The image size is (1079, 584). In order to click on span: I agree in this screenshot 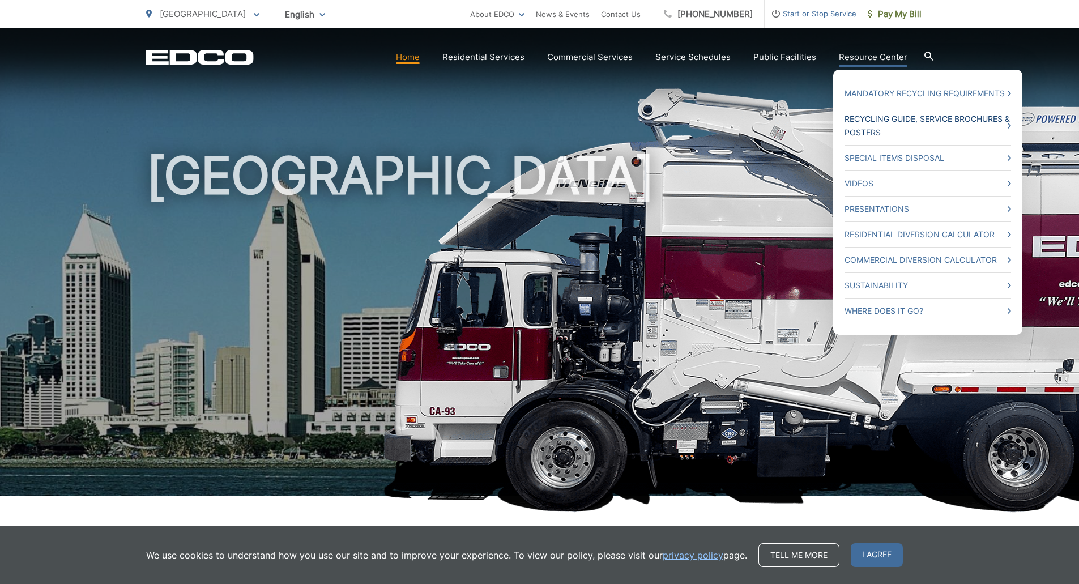, I will do `click(877, 555)`.